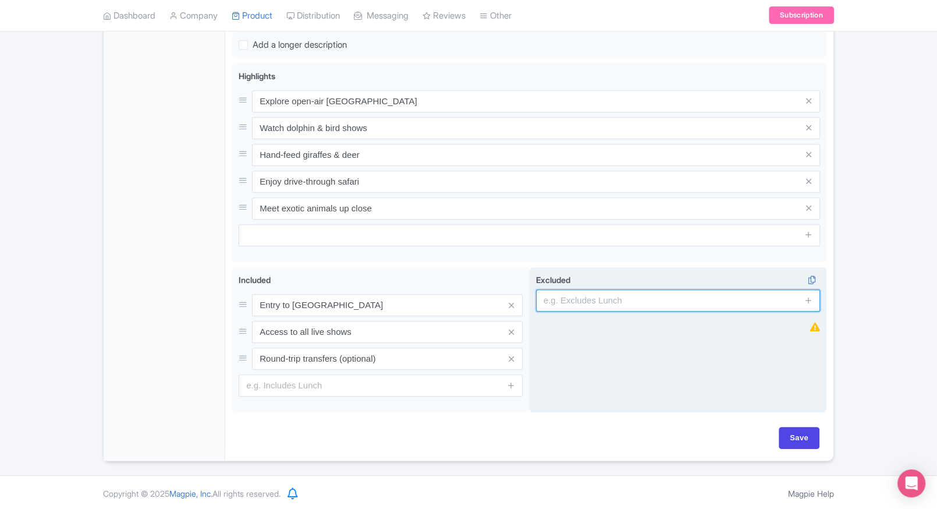  What do you see at coordinates (192, 493) in the screenshot?
I see `div: Copyright © 2025 All rights reserved.` at bounding box center [192, 493].